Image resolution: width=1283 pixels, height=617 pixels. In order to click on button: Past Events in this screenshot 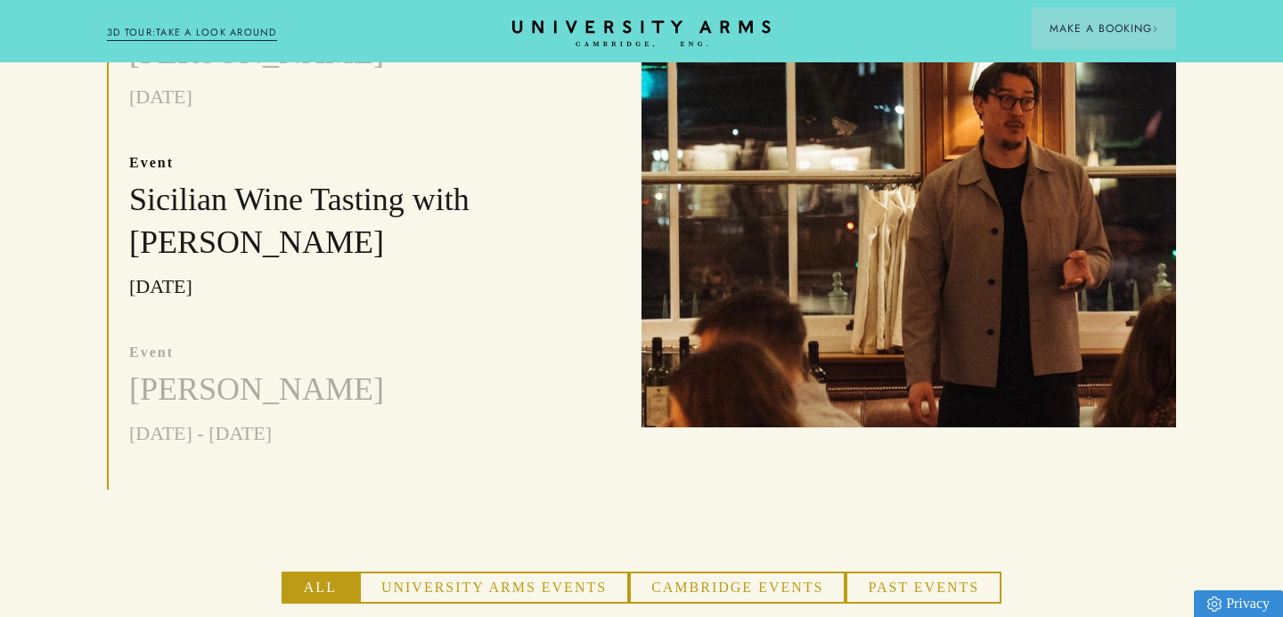, I will do `click(923, 588)`.